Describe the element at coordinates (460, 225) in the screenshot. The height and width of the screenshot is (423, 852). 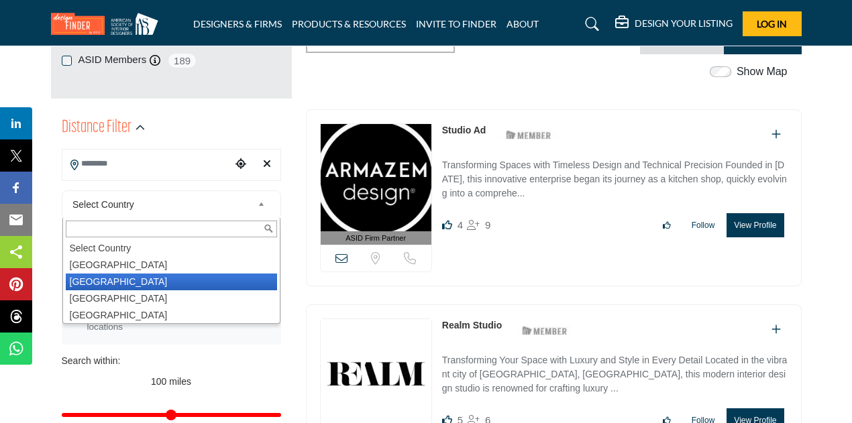
I see `span: 4` at that location.